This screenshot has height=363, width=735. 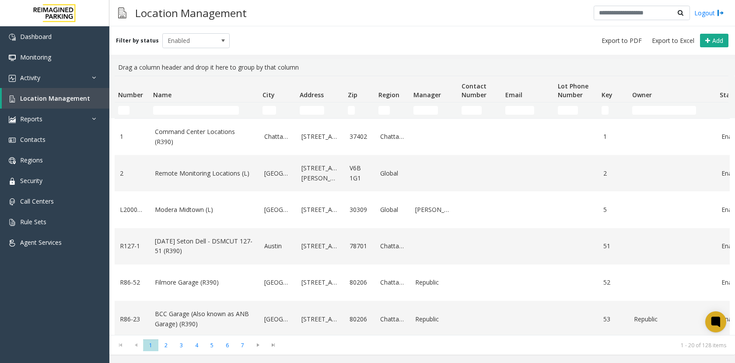 I want to click on input: Zip Filter, so click(x=351, y=110).